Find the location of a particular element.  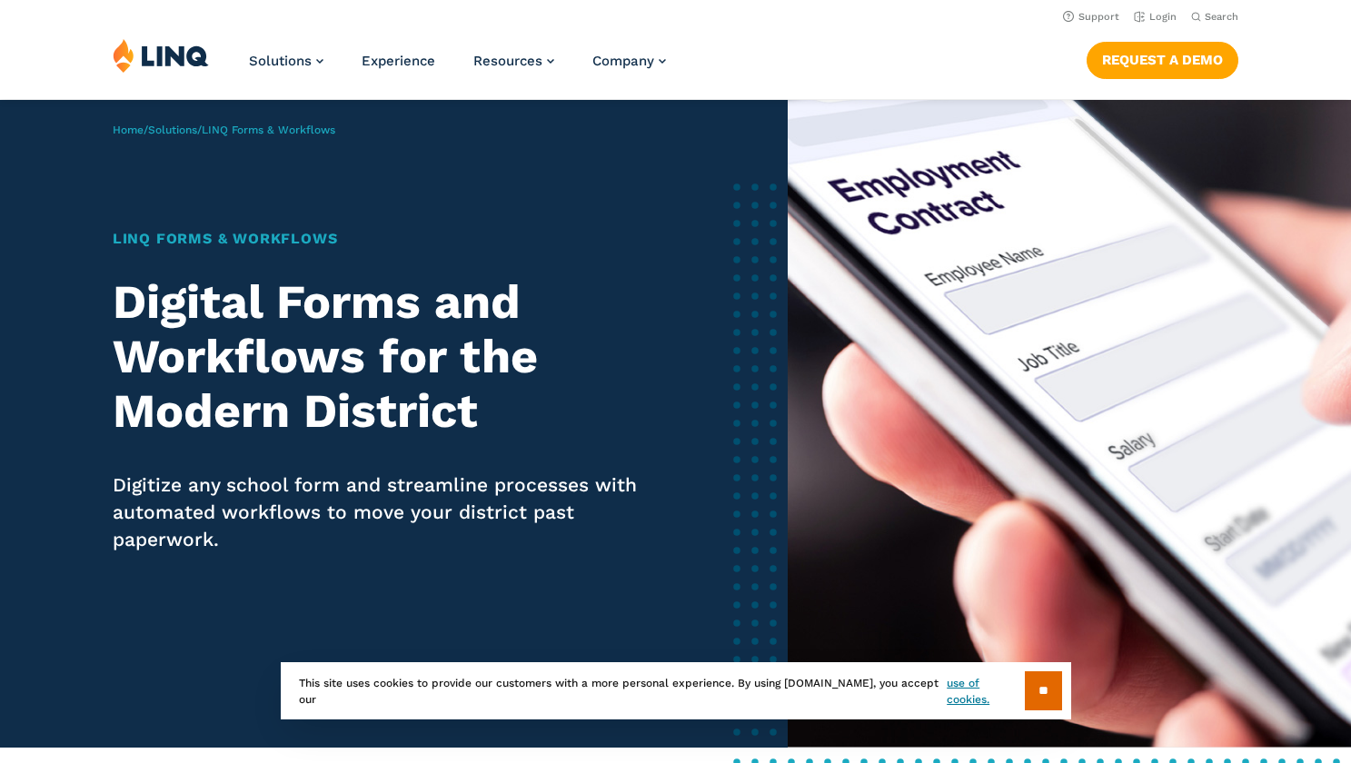

nav: Primary Navigation is located at coordinates (457, 68).